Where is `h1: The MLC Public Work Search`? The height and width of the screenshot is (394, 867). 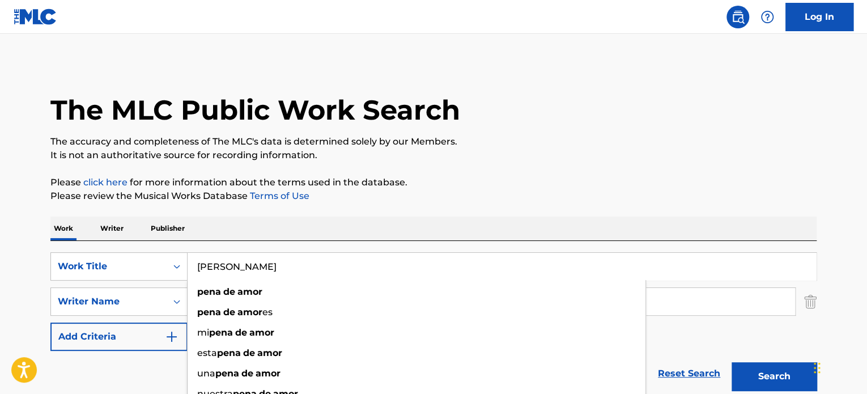
h1: The MLC Public Work Search is located at coordinates (255, 110).